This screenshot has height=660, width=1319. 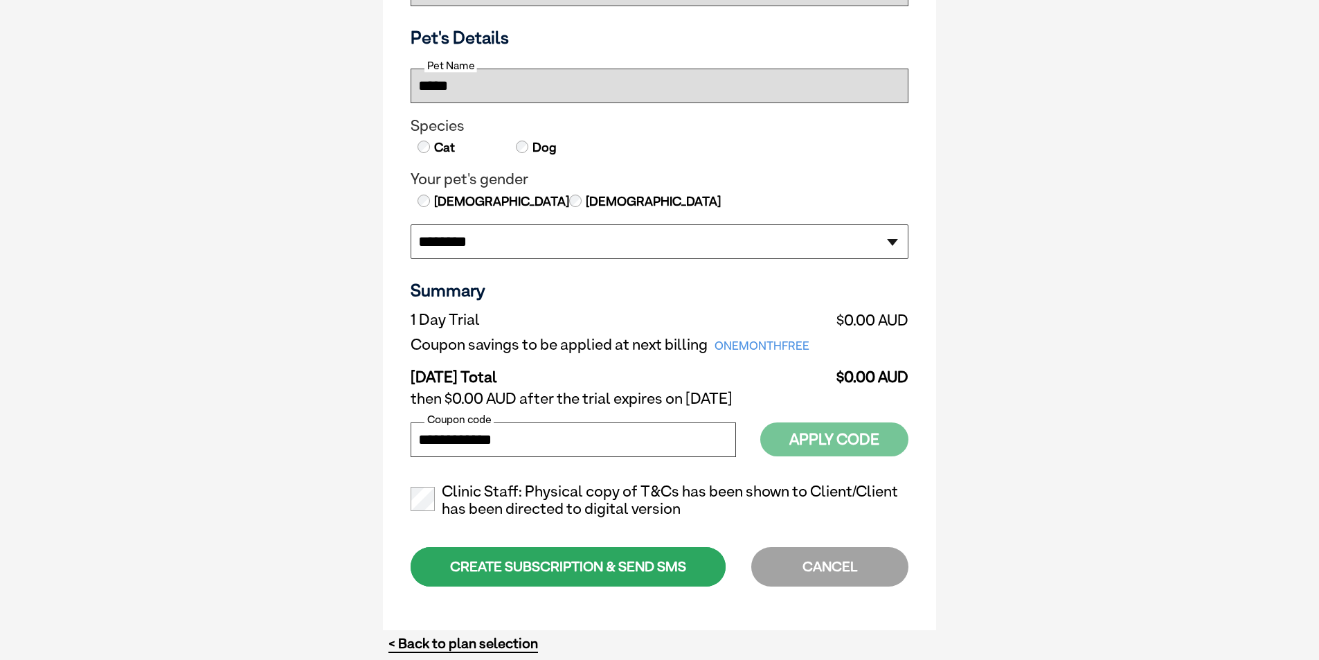 What do you see at coordinates (422, 498) in the screenshot?
I see `input: Clinic Staff: Physical copy of T&Cs has been shown to Client/Client has been directed to digital ...` at bounding box center [422, 498].